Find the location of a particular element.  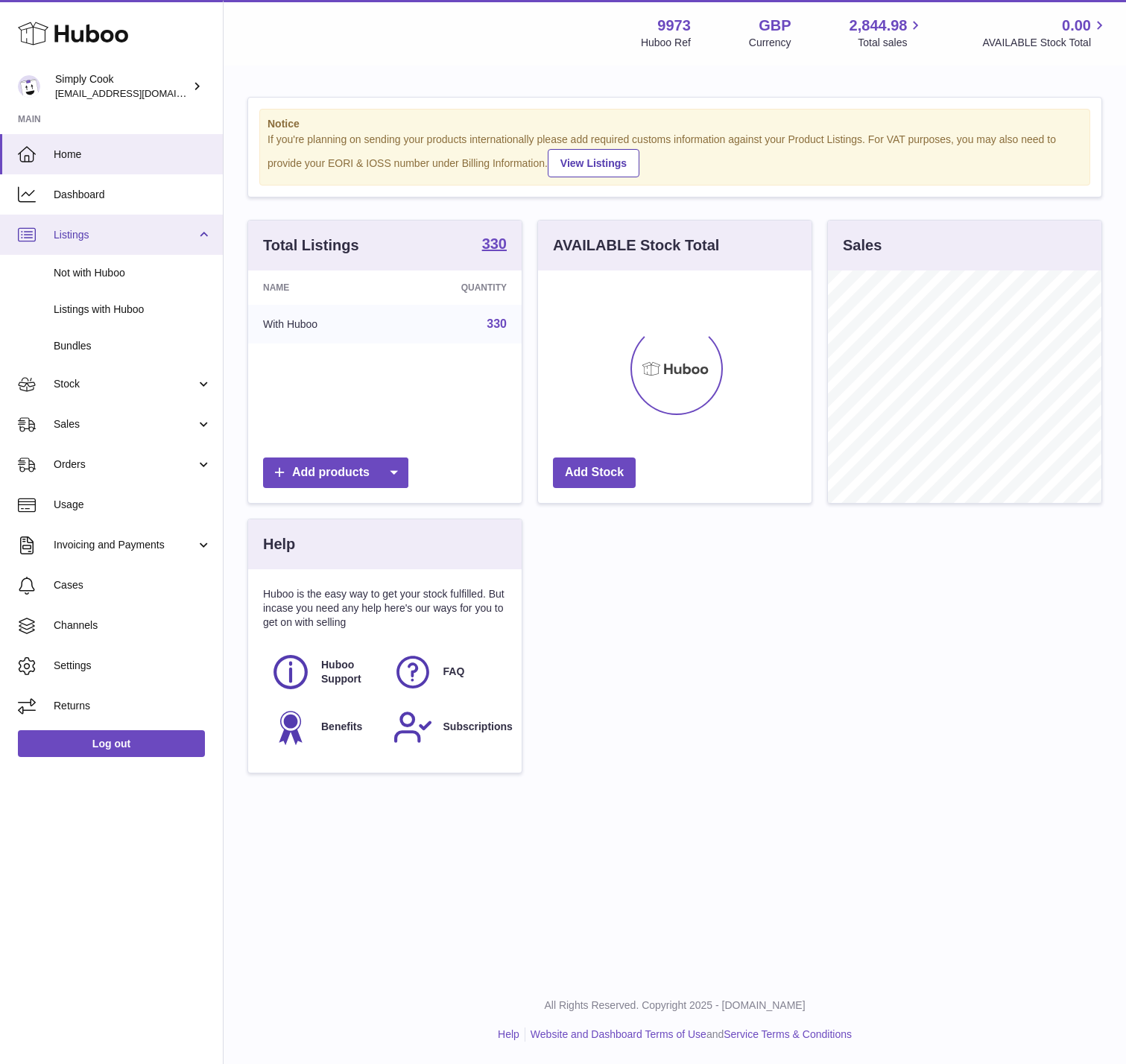

span: Dashboard is located at coordinates (133, 194).